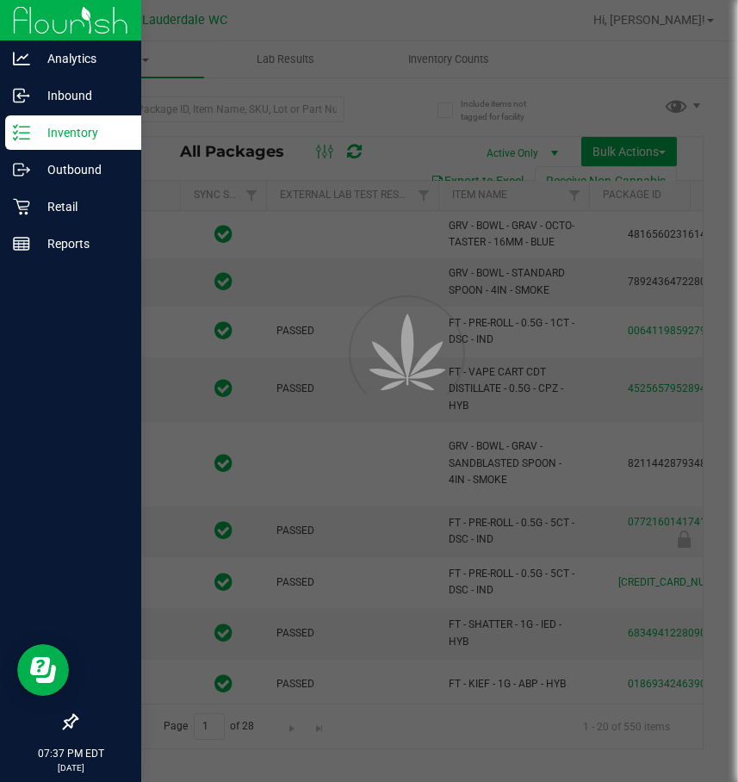 Image resolution: width=738 pixels, height=782 pixels. I want to click on inline-svg: Inbound, so click(22, 96).